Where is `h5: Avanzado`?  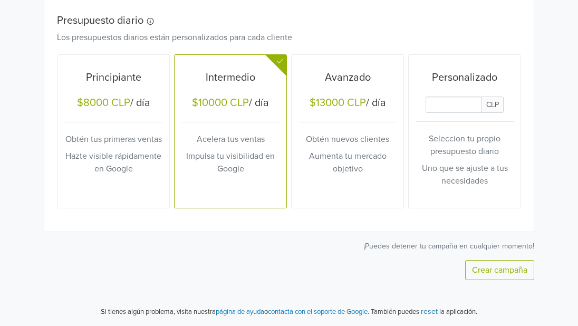 h5: Avanzado is located at coordinates (347, 77).